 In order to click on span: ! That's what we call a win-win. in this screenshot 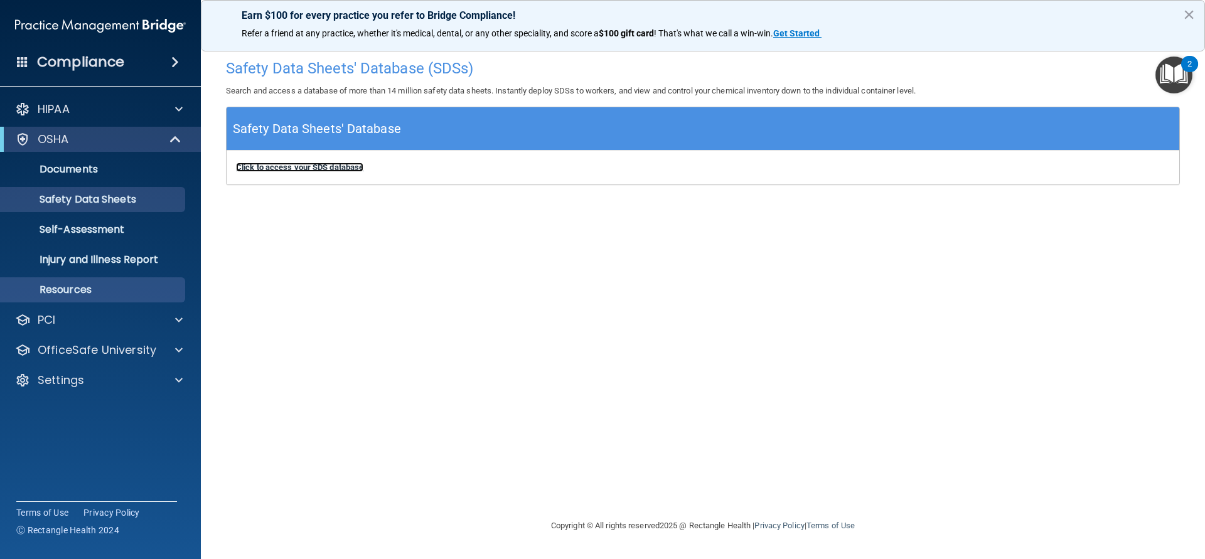, I will do `click(714, 33)`.